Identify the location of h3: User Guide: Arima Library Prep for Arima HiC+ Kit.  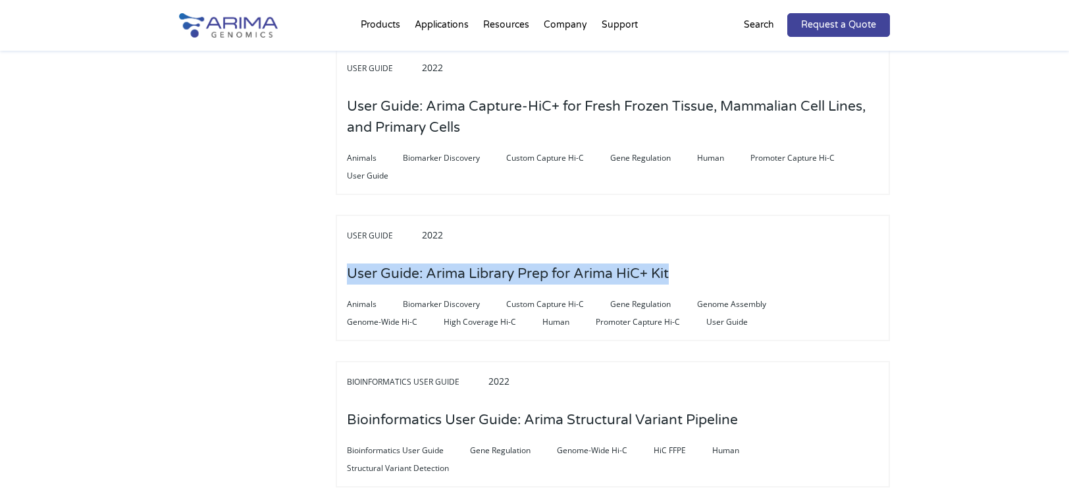
(507, 274).